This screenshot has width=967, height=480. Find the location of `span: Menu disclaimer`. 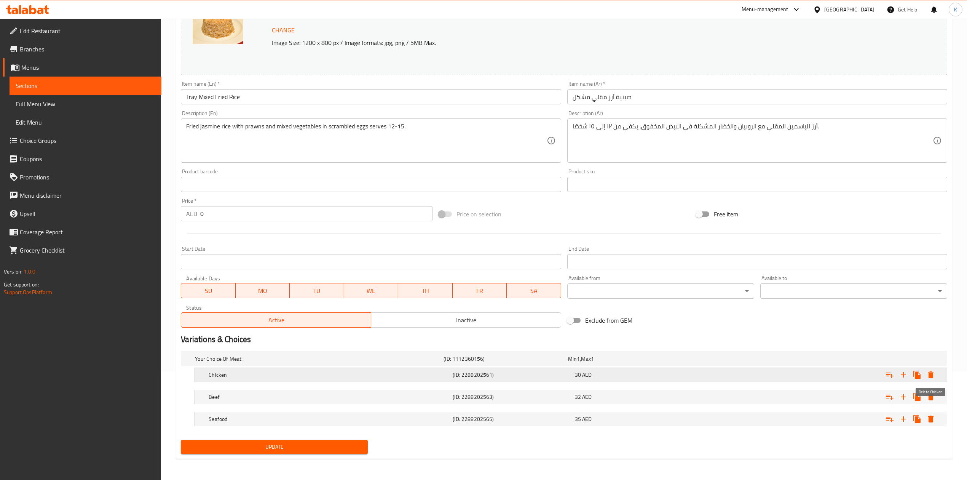

span: Menu disclaimer is located at coordinates (88, 195).